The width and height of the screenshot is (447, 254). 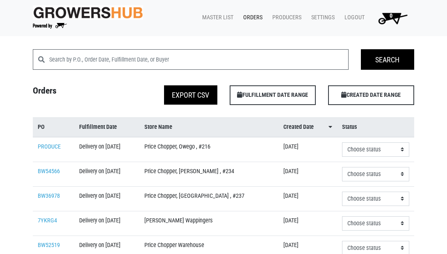 I want to click on a: Status, so click(x=376, y=127).